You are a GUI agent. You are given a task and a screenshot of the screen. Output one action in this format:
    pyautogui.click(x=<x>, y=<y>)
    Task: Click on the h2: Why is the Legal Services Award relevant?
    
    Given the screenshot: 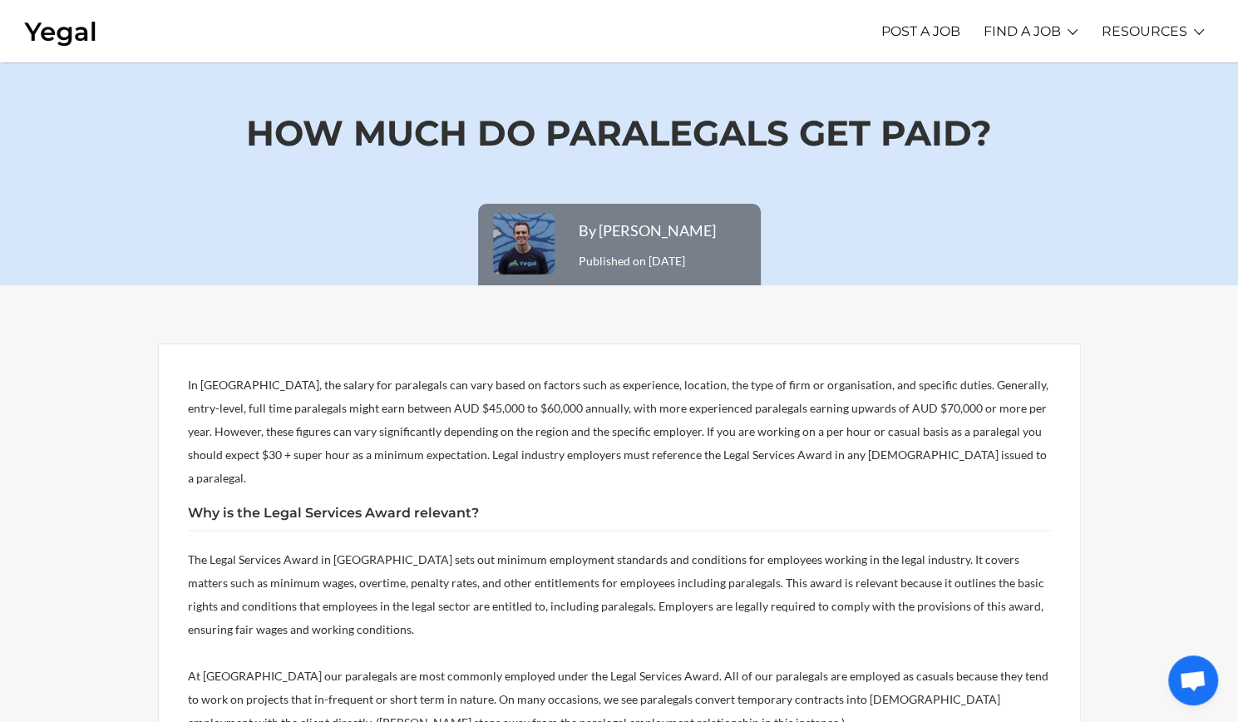 What is the action you would take?
    pyautogui.click(x=619, y=519)
    